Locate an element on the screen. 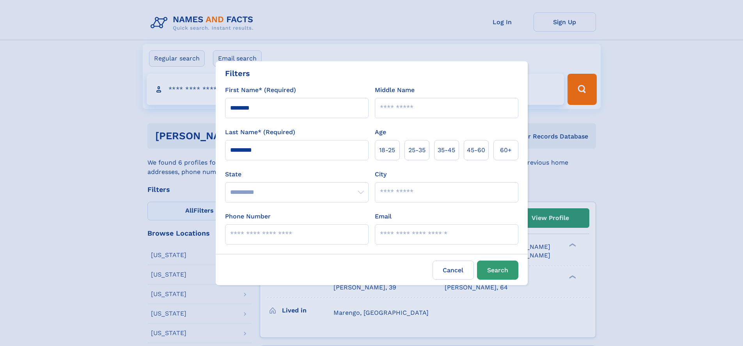 The height and width of the screenshot is (346, 743). span: 18‑25 is located at coordinates (387, 150).